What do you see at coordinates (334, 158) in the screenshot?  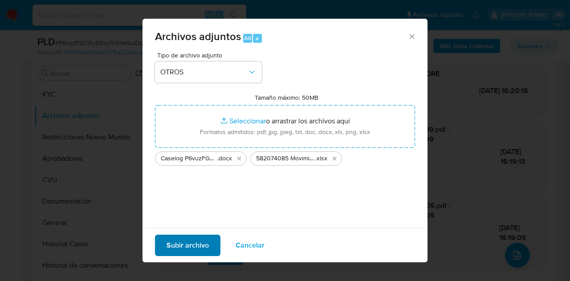 I see `button: Eliminar 582074085 Movimientos-Aladdin-v10_3 P6vuzFGCGySGoySr34eGuCiq.xlsx` at bounding box center [334, 158].